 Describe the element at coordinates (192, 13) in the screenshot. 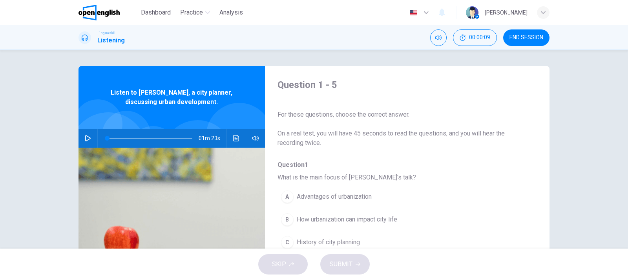

I see `span: Practice` at that location.